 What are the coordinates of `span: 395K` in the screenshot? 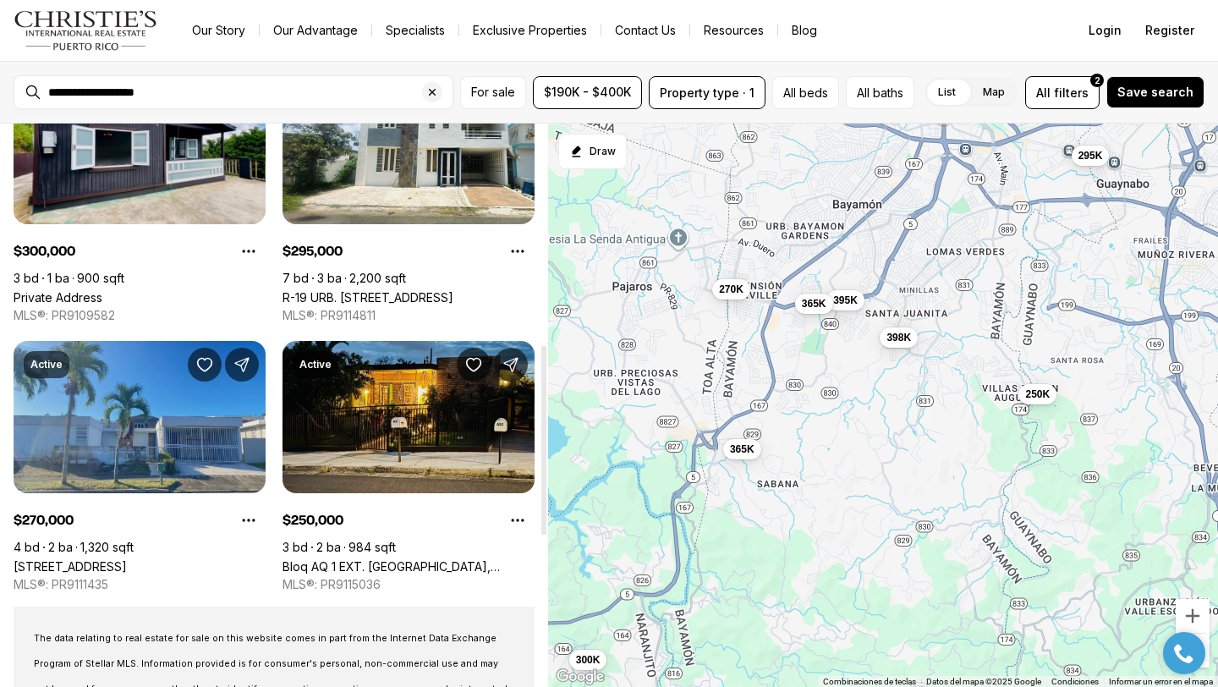 It's located at (845, 300).